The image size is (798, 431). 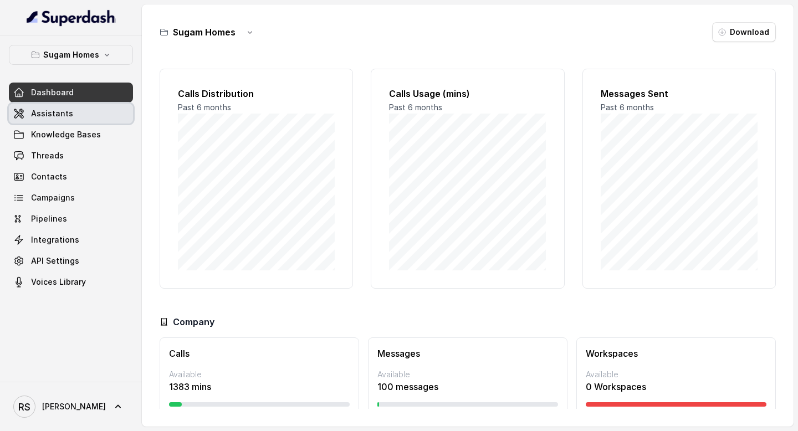 What do you see at coordinates (52, 114) in the screenshot?
I see `span: Assistants` at bounding box center [52, 114].